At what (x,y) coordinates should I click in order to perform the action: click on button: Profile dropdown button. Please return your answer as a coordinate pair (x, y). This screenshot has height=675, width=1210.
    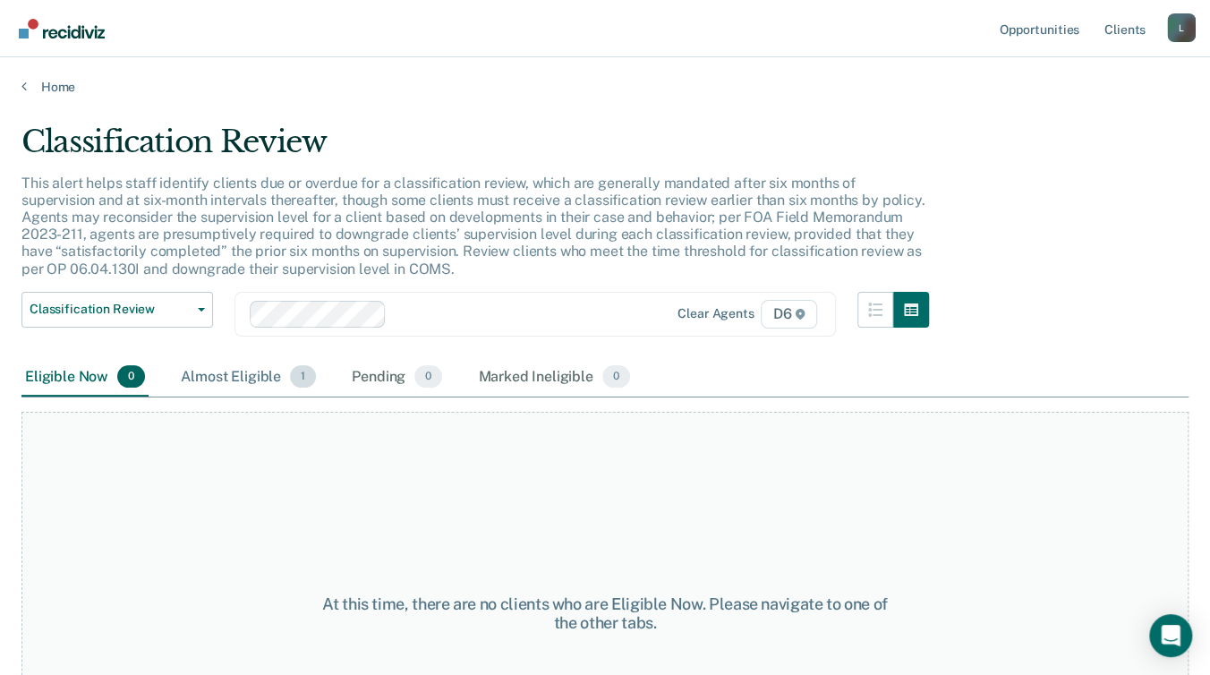
    Looking at the image, I should click on (1181, 28).